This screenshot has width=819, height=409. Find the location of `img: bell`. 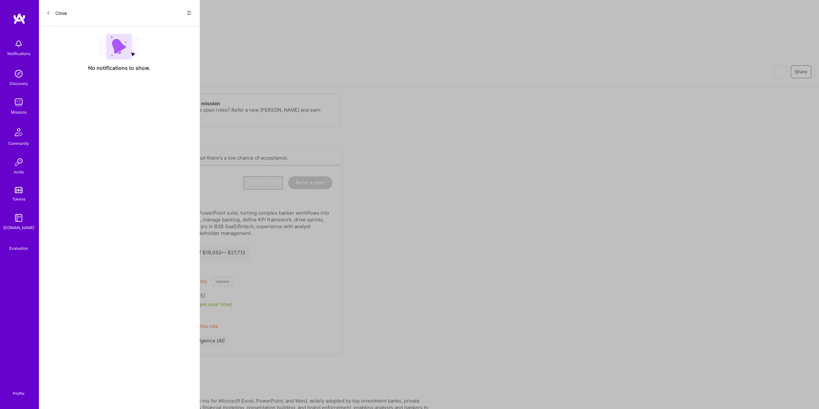

img: bell is located at coordinates (19, 44).